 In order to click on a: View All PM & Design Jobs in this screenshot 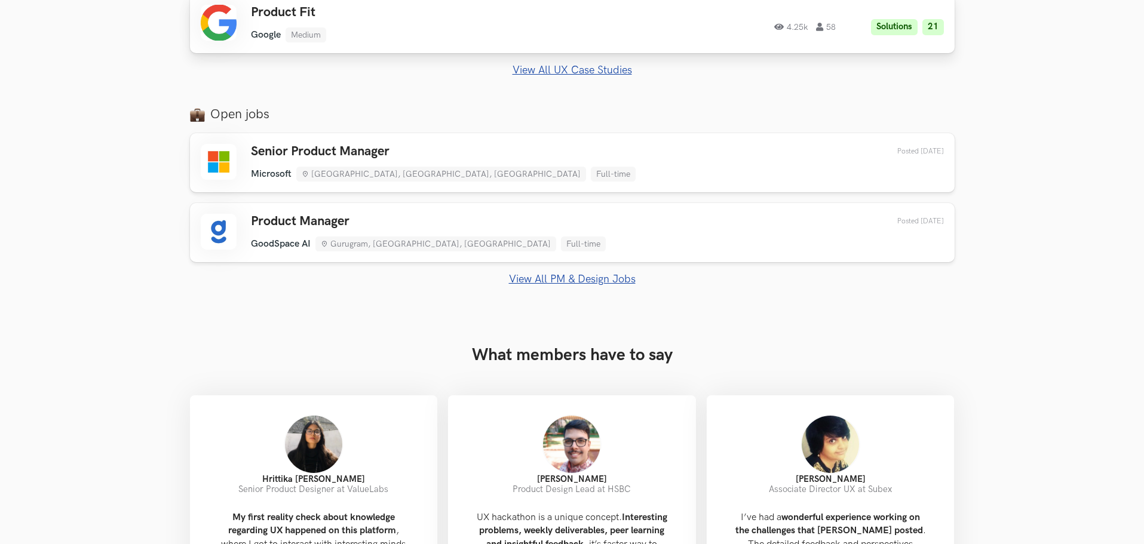, I will do `click(572, 279)`.